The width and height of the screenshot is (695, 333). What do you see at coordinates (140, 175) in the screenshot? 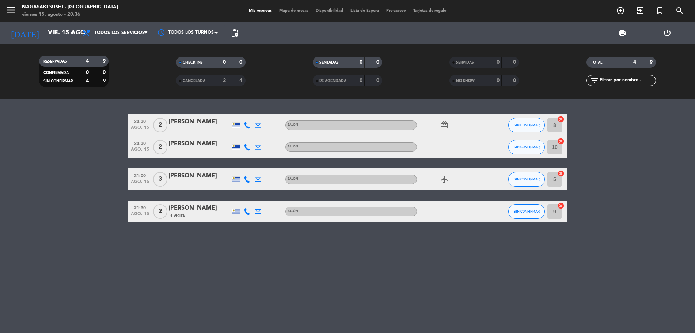
I see `span: 21:00` at bounding box center [140, 175].